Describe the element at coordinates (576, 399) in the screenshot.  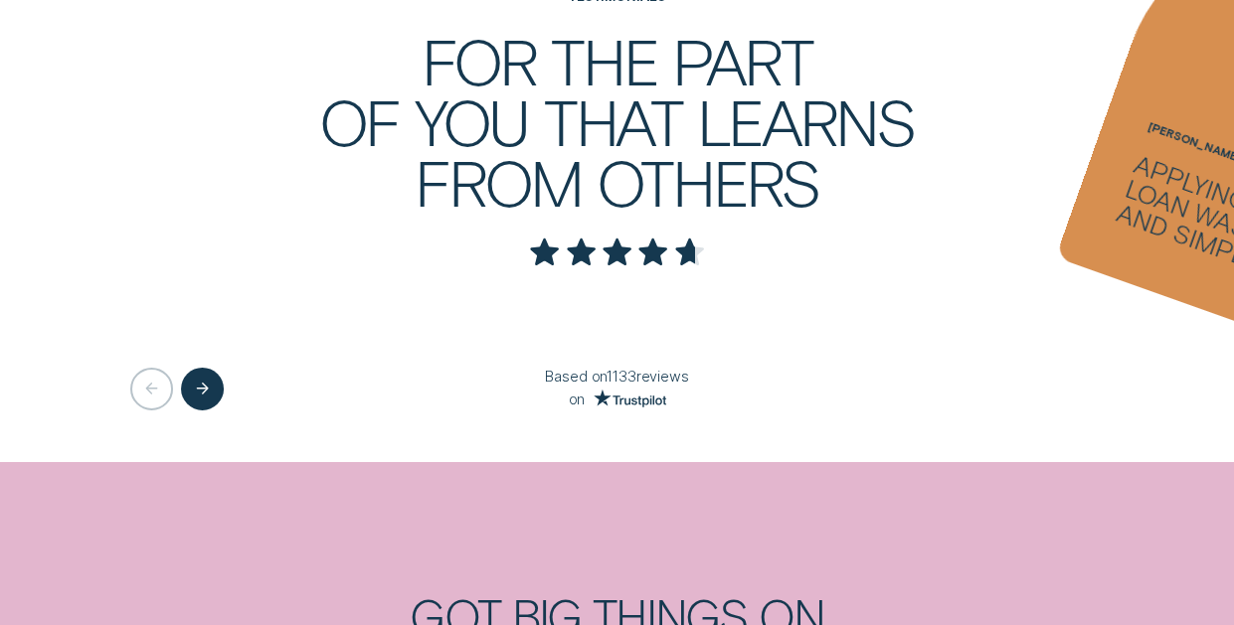
I see `span: on` at that location.